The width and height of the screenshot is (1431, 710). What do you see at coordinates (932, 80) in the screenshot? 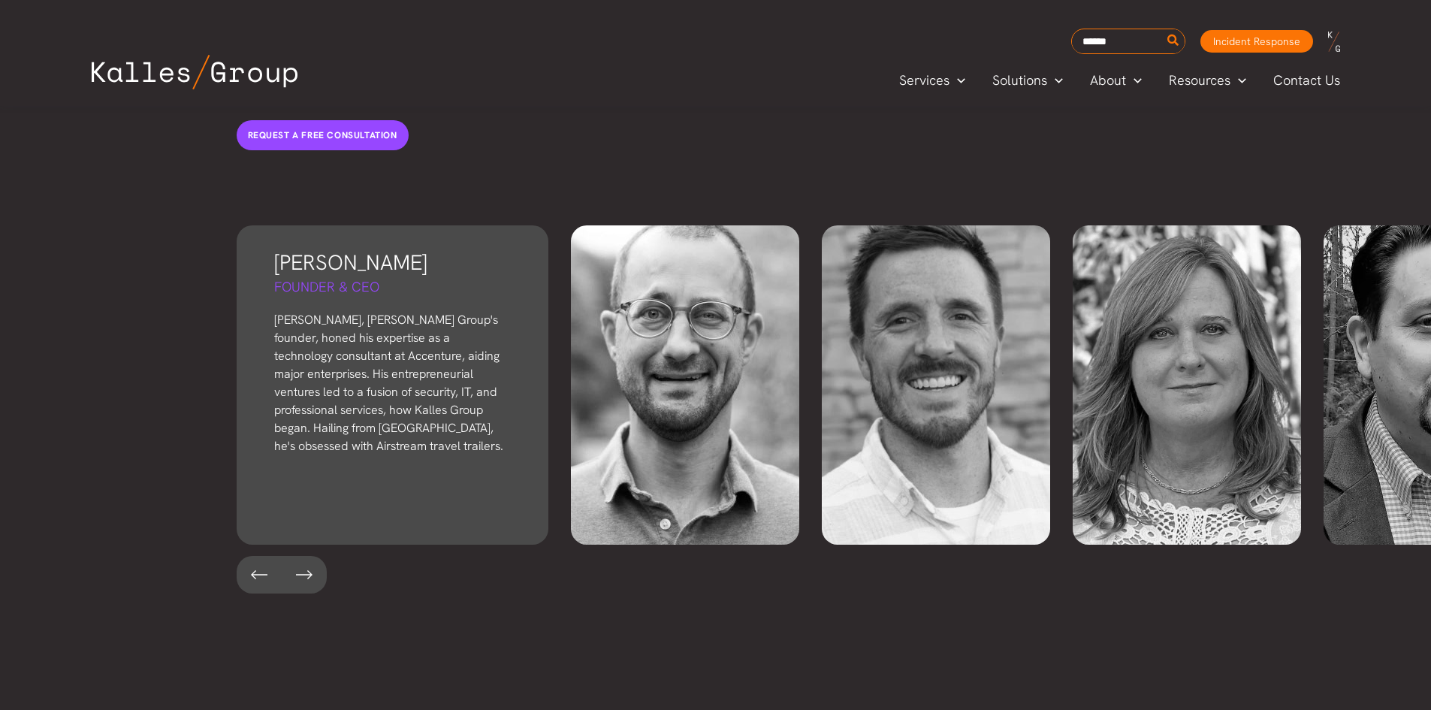
I see `a: ServicesMenu Toggle` at bounding box center [932, 80].